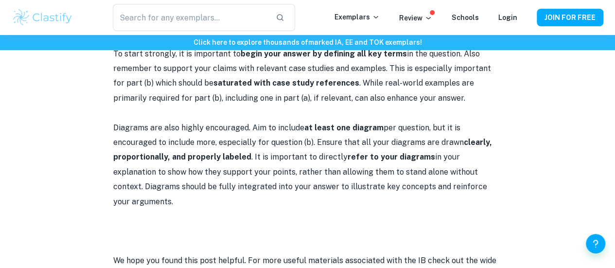 This screenshot has width=615, height=268. I want to click on strong: refer to your diagrams, so click(392, 157).